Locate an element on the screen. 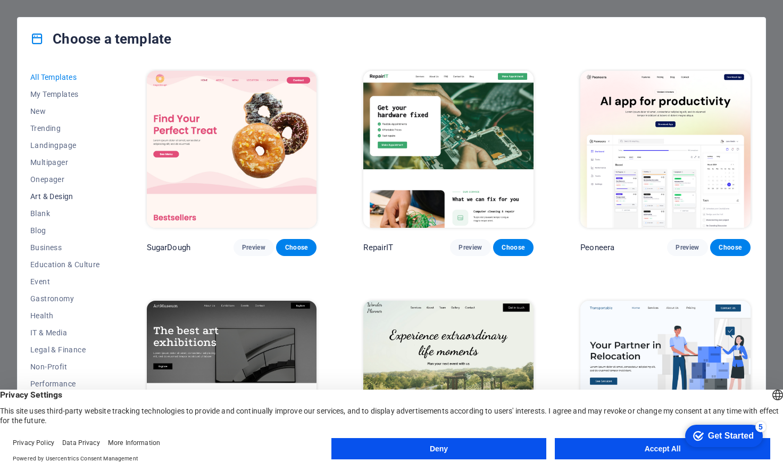  span: Landingpage is located at coordinates (65, 145).